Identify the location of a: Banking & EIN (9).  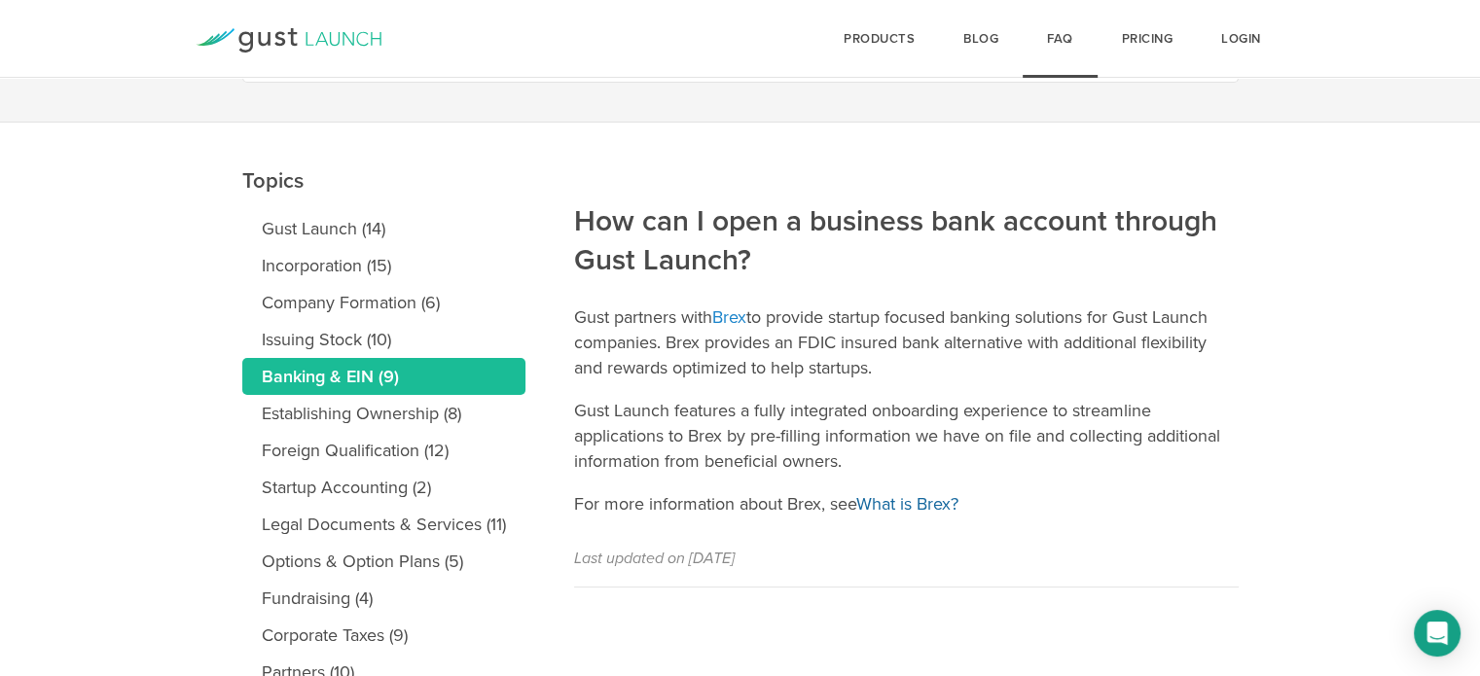
(383, 377).